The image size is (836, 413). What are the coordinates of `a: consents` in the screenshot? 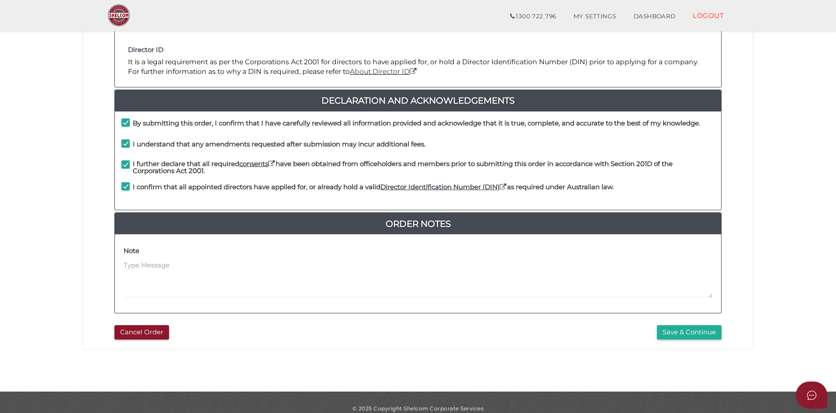 It's located at (257, 163).